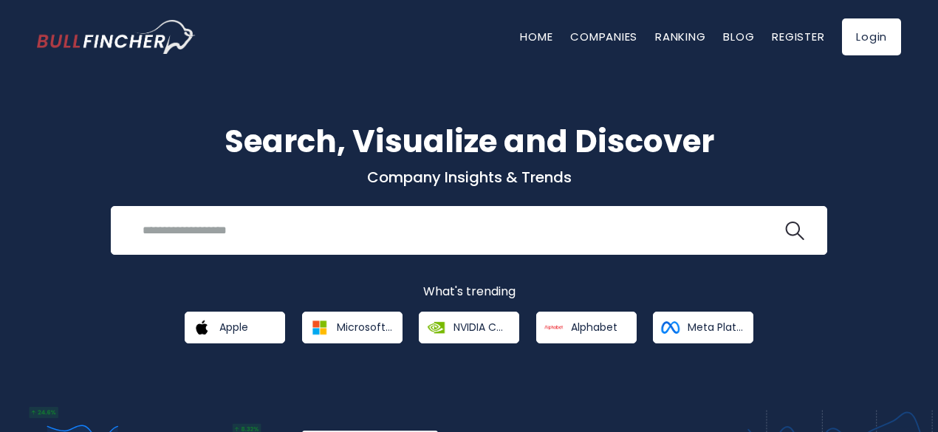 This screenshot has width=938, height=432. Describe the element at coordinates (352, 327) in the screenshot. I see `a: Microsoft Corporation` at that location.